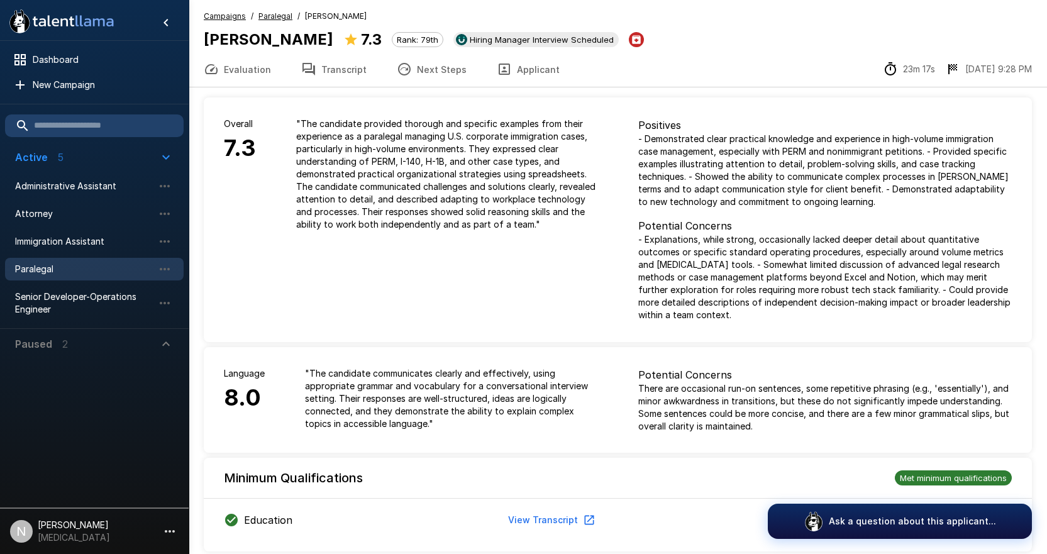  What do you see at coordinates (447, 174) in the screenshot?
I see `p: " The candidate provided thorough and specific examples from their experience as a paralegal mana...` at bounding box center [447, 174].